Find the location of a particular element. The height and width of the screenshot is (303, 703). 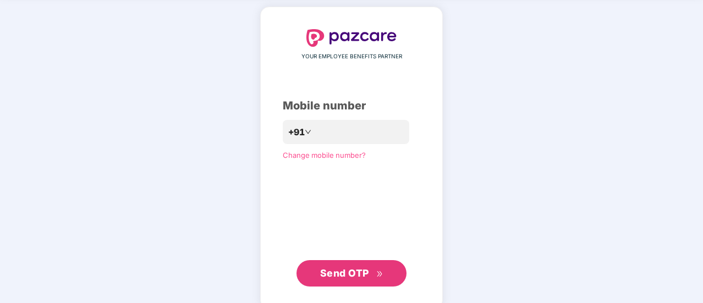

span: YOUR EMPLOYEE BENEFITS PARTNER is located at coordinates (351, 57).